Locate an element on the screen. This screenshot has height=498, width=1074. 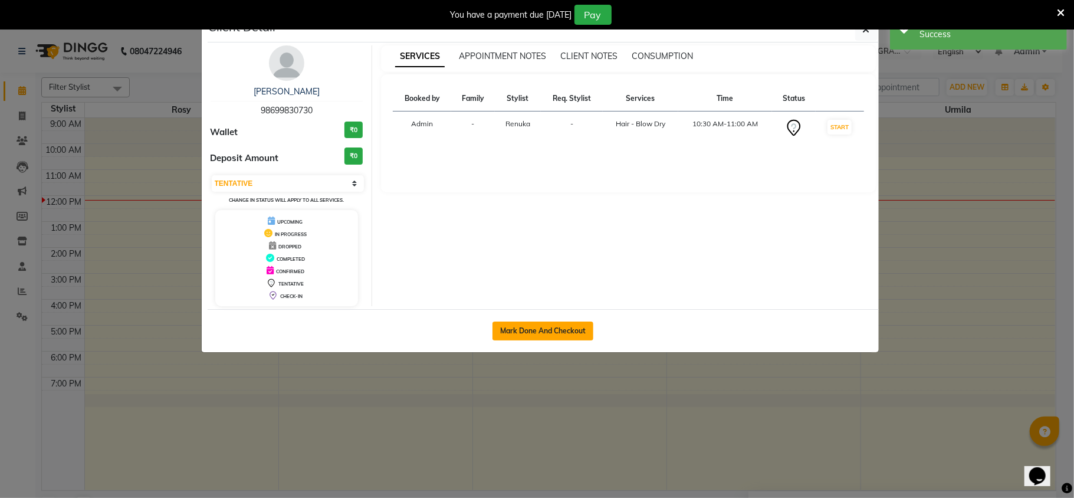
th: Stylist is located at coordinates (518, 98).